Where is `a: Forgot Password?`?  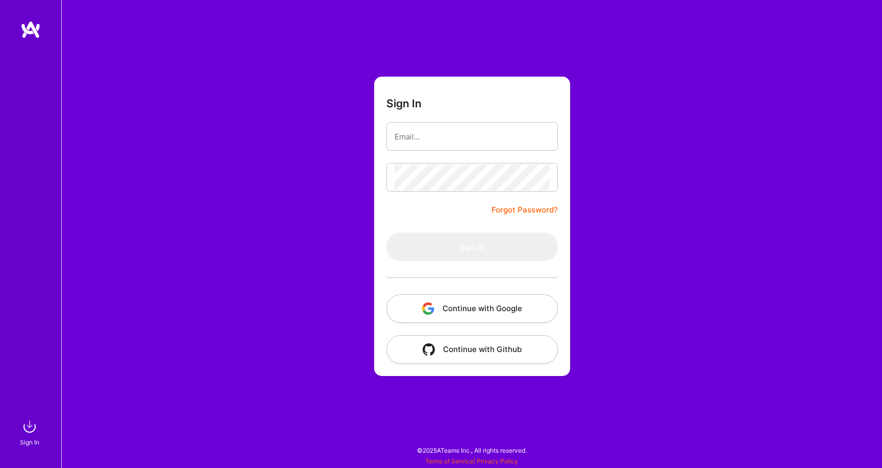 a: Forgot Password? is located at coordinates (525, 210).